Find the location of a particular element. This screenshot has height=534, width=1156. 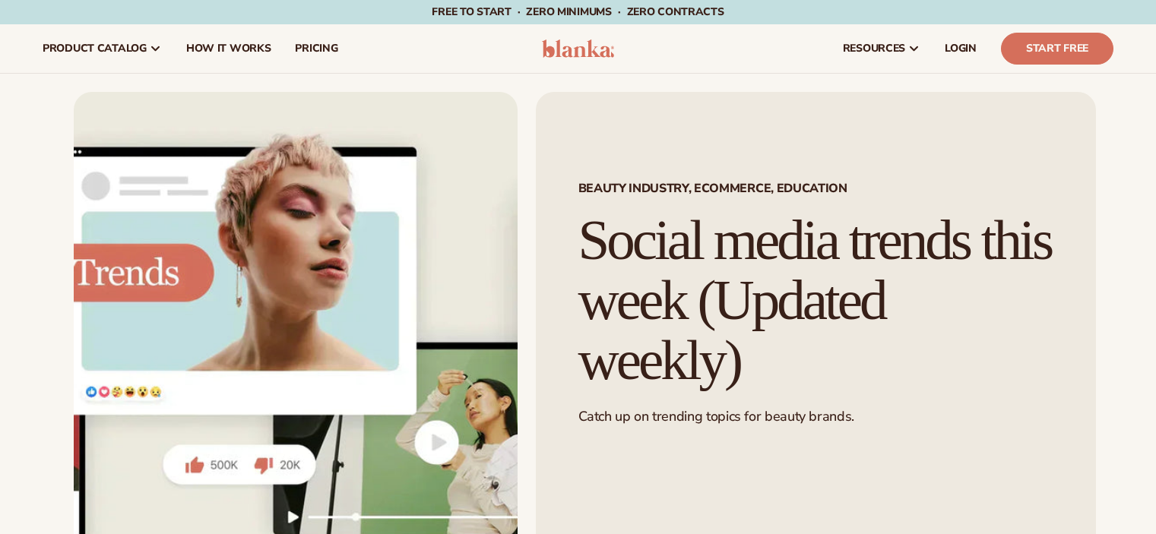

span: pricing is located at coordinates (316, 49).